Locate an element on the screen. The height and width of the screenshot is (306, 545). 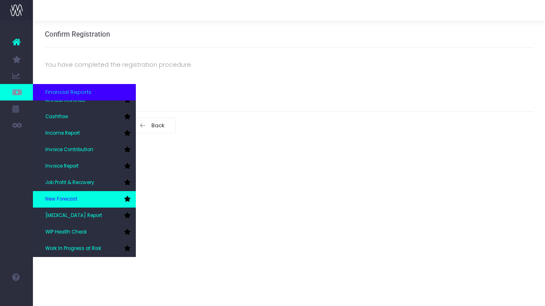
button: Back is located at coordinates (152, 126).